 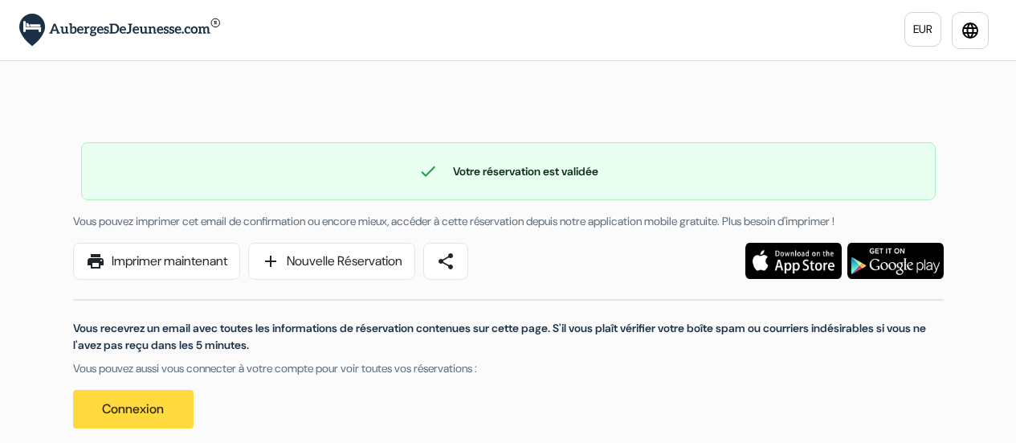 What do you see at coordinates (271, 261) in the screenshot?
I see `span: add` at bounding box center [271, 261].